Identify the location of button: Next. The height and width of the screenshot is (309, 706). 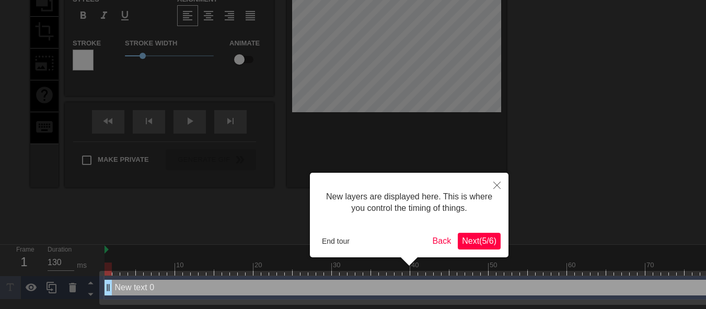
(479, 241).